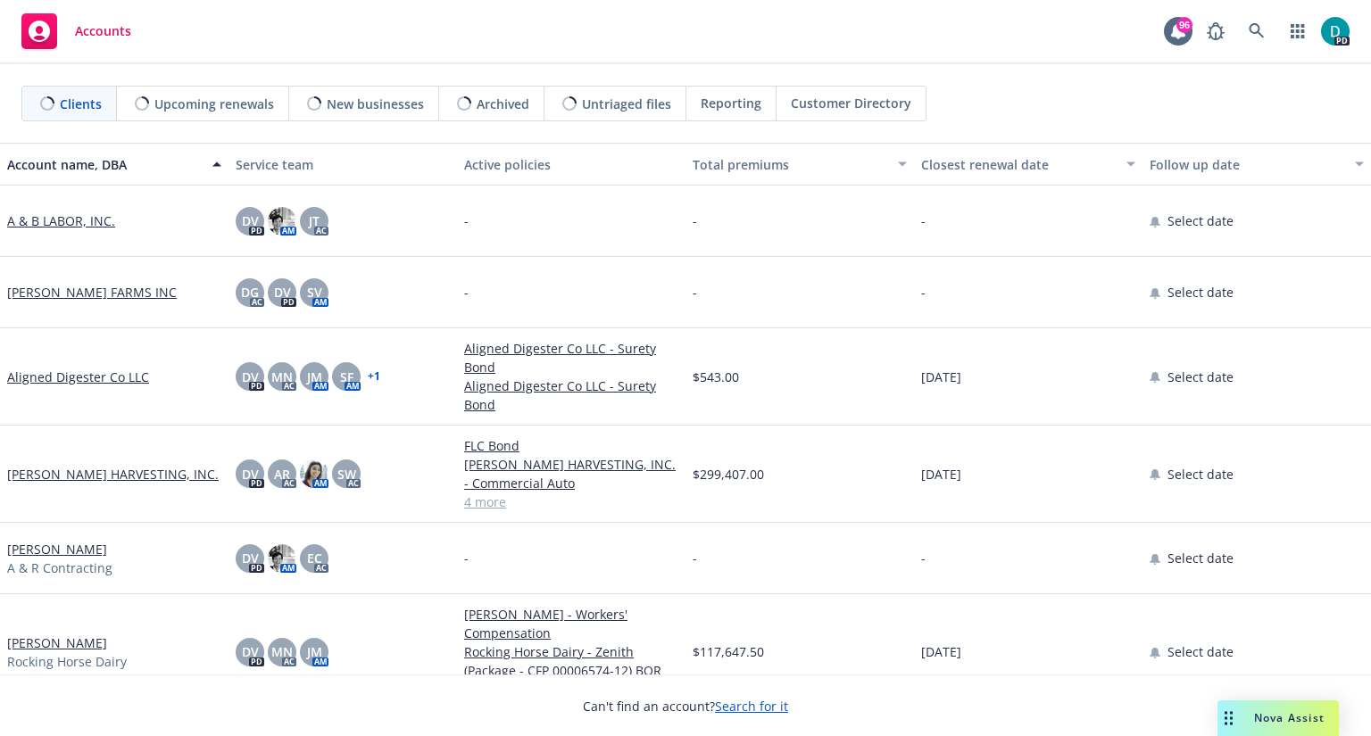  Describe the element at coordinates (78, 377) in the screenshot. I see `a: Aligned Digester Co LLC` at that location.